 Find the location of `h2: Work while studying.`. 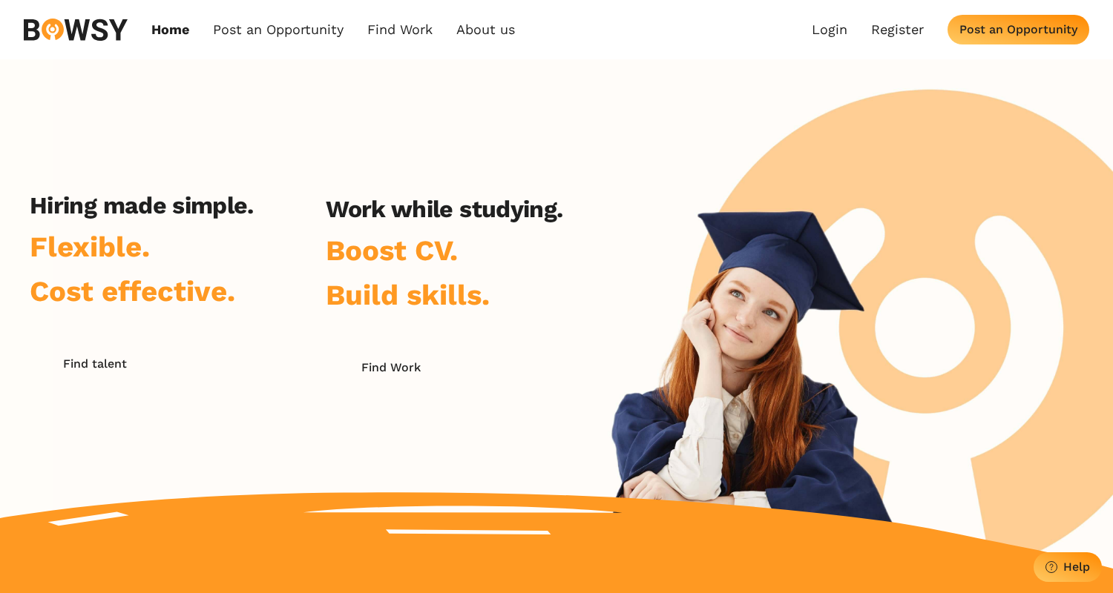

h2: Work while studying. is located at coordinates (444, 209).